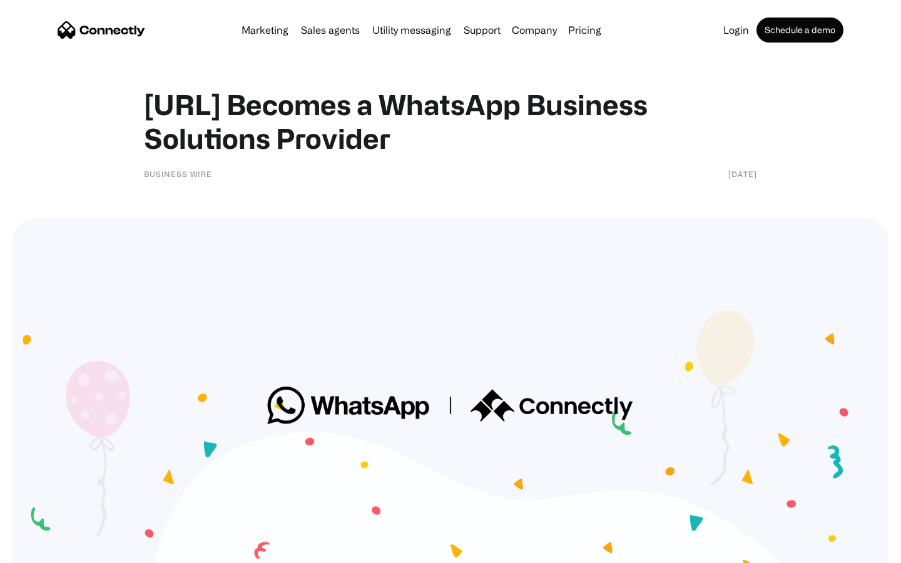 The height and width of the screenshot is (563, 901). What do you see at coordinates (50, 550) in the screenshot?
I see `ul: Language list` at bounding box center [50, 550].